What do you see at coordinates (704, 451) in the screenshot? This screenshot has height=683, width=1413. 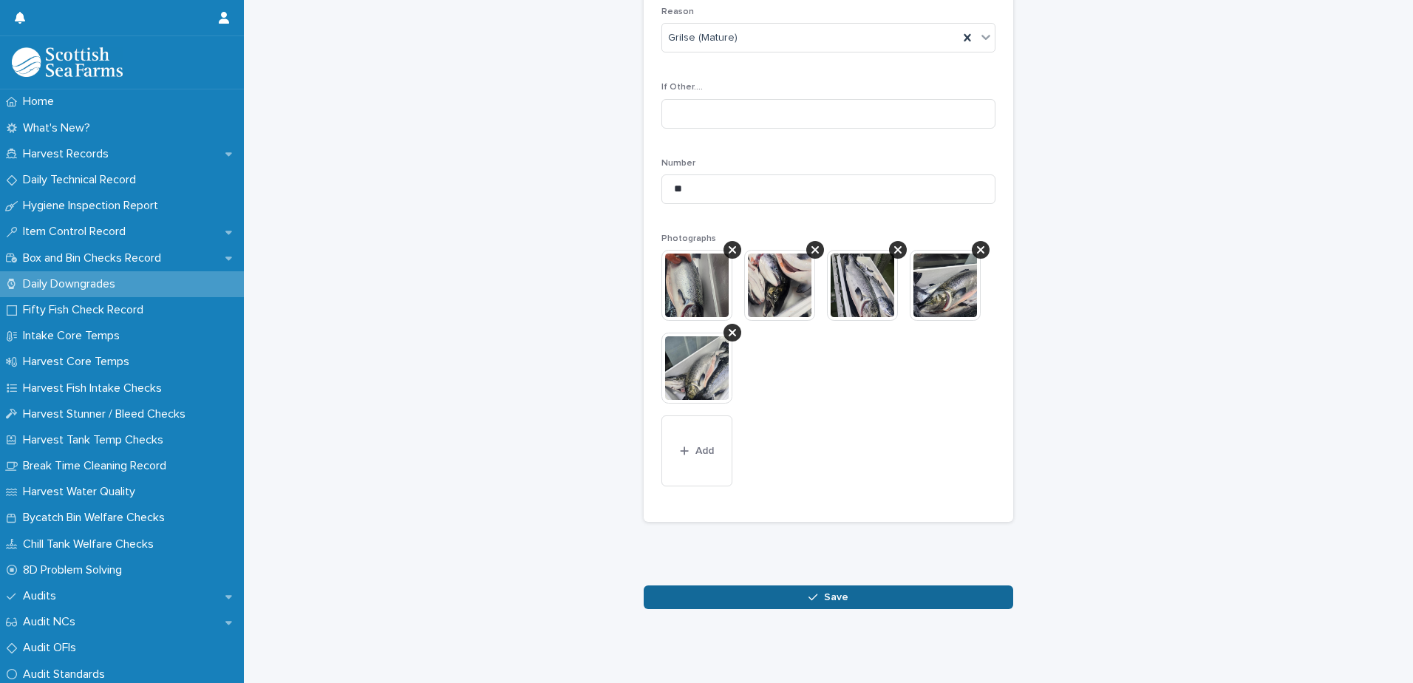 I see `span: Add` at bounding box center [704, 451].